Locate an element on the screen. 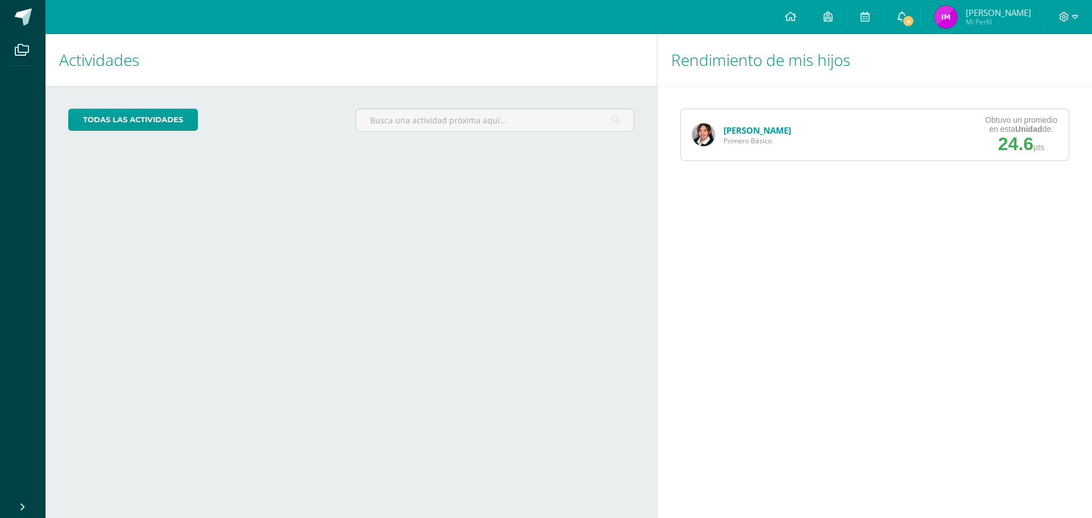 The image size is (1092, 518). span: Primero Básico is located at coordinates (757, 140).